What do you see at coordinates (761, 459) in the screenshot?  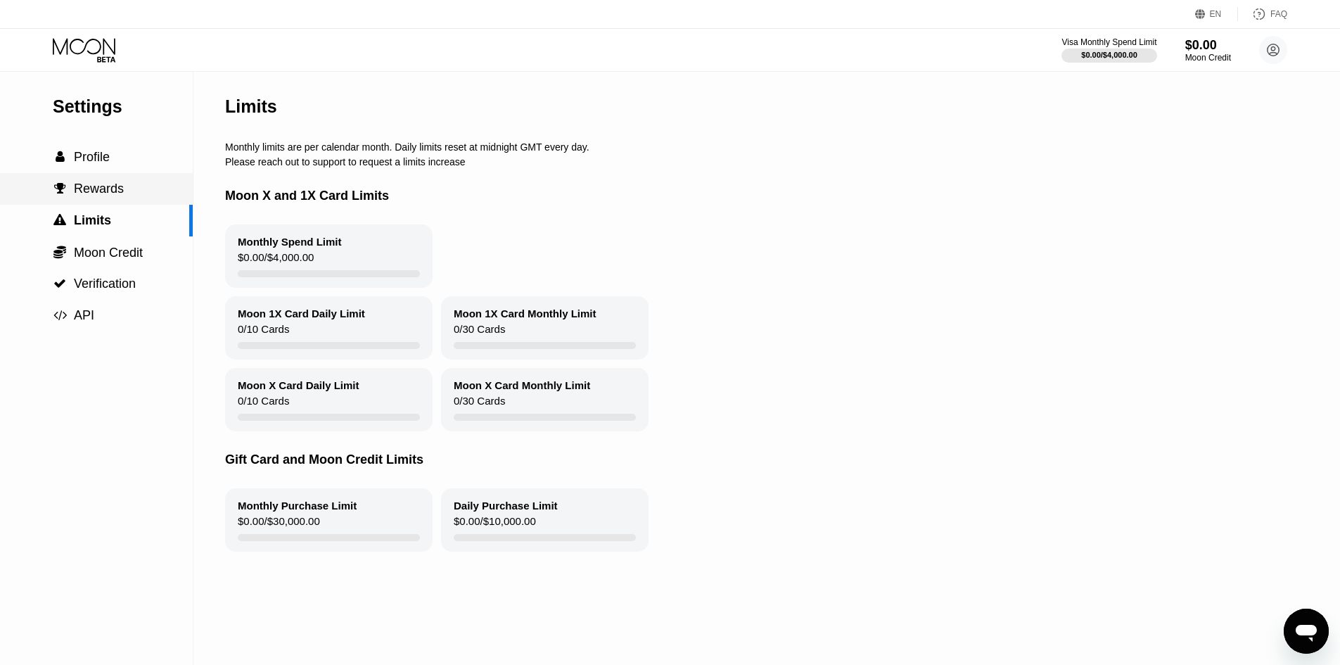 I see `div: Gift Card and Moon Credit Limits` at bounding box center [761, 459].